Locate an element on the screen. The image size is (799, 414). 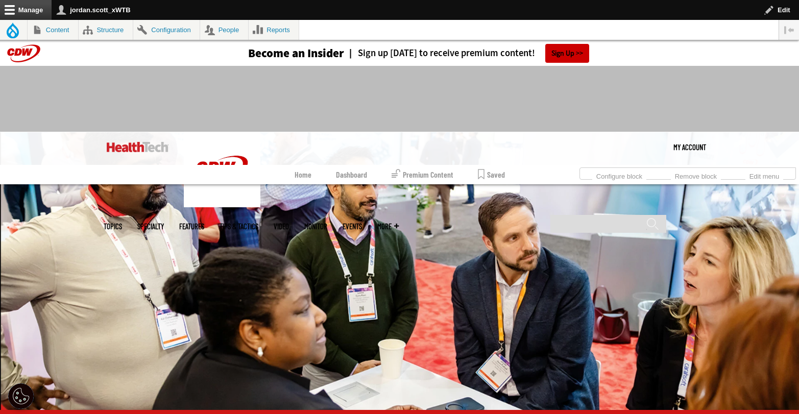
a: Premium Content is located at coordinates (422, 175).